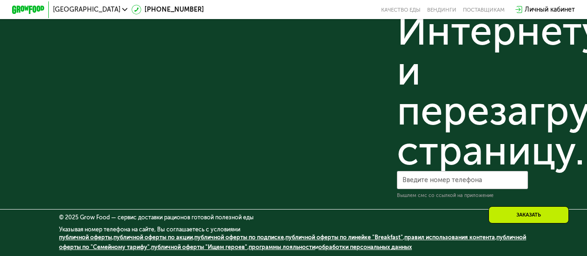  Describe the element at coordinates (86, 237) in the screenshot. I see `a: публичной оферты` at that location.